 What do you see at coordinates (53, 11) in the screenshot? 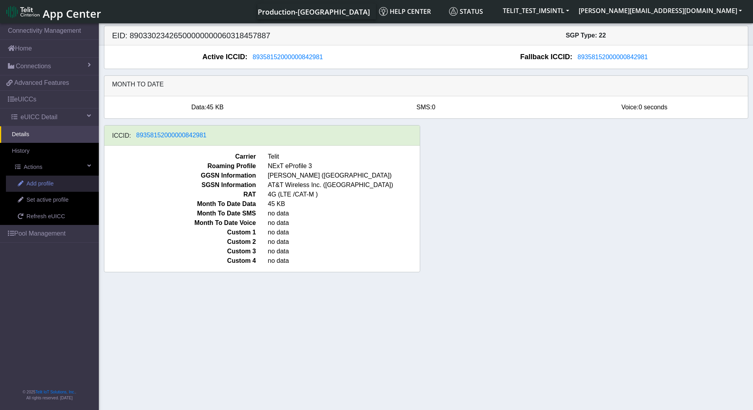
I see `a: App Center` at bounding box center [53, 11].